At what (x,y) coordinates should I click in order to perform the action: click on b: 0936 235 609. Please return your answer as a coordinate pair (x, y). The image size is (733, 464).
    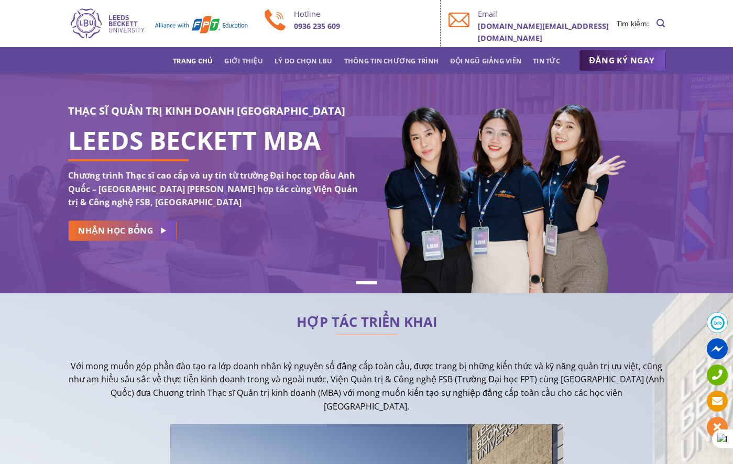
    Looking at the image, I should click on (317, 26).